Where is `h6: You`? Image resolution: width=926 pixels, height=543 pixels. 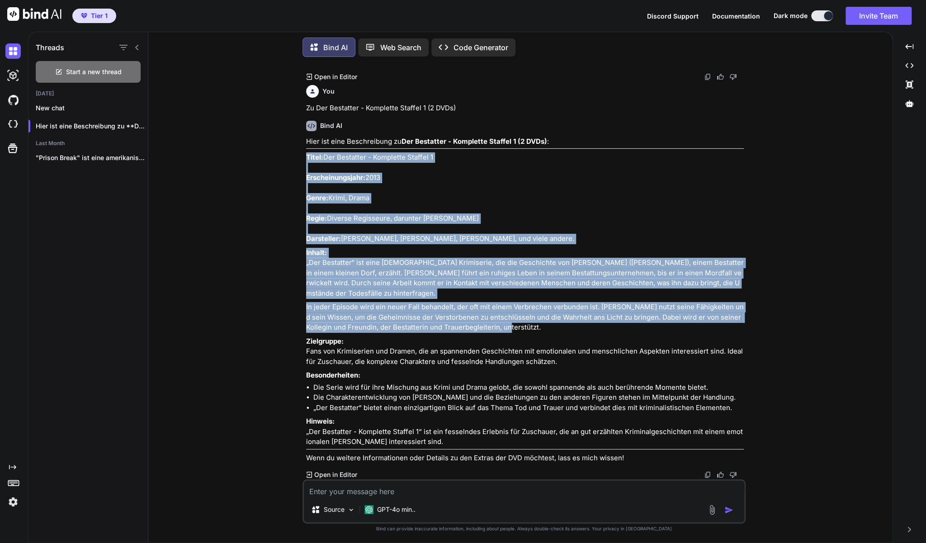
h6: You is located at coordinates (328, 91).